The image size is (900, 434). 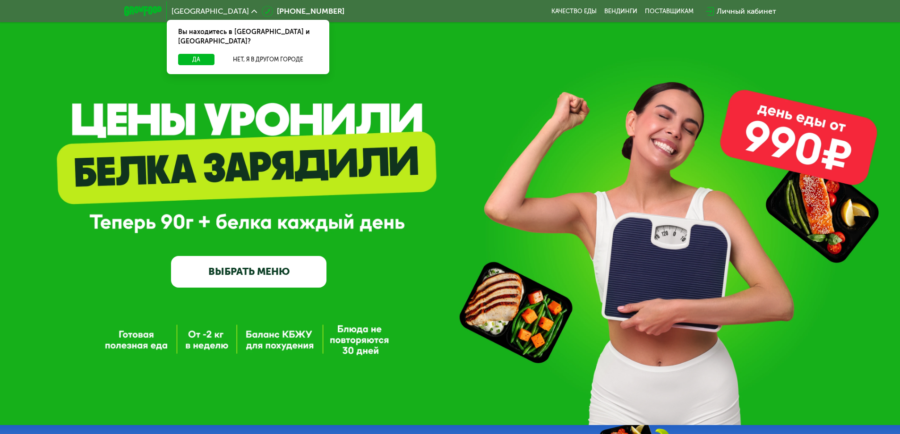 What do you see at coordinates (248, 272) in the screenshot?
I see `a: ВЫБРАТЬ МЕНЮ` at bounding box center [248, 272].